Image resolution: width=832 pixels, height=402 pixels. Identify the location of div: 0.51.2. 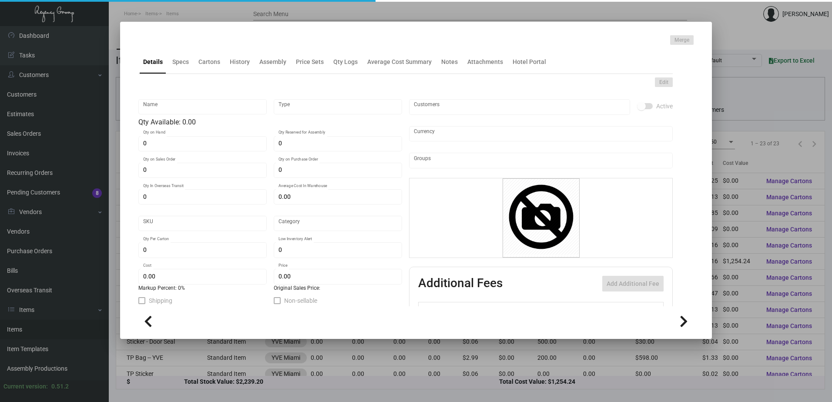
(60, 386).